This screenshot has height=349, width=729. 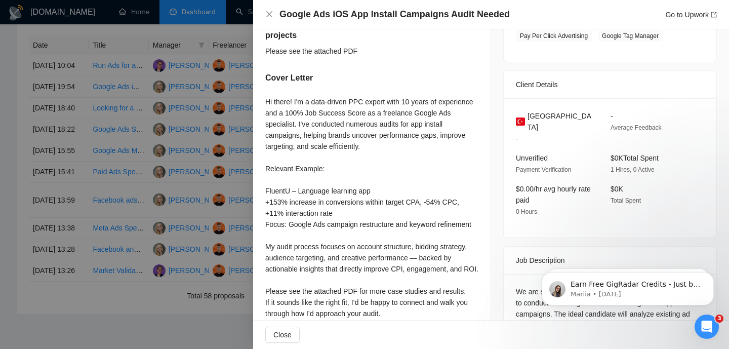 I want to click on span: Pay Per Click Advertising, so click(x=554, y=36).